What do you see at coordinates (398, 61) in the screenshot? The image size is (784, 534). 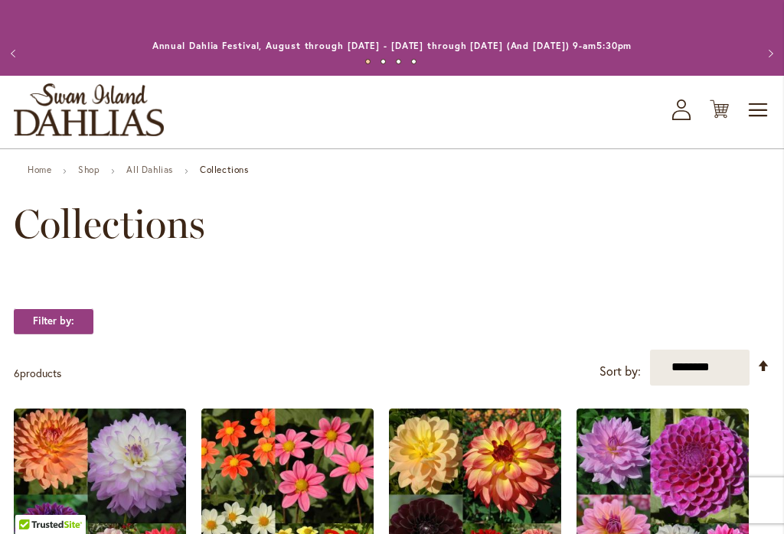 I see `button: 3 of 4` at bounding box center [398, 61].